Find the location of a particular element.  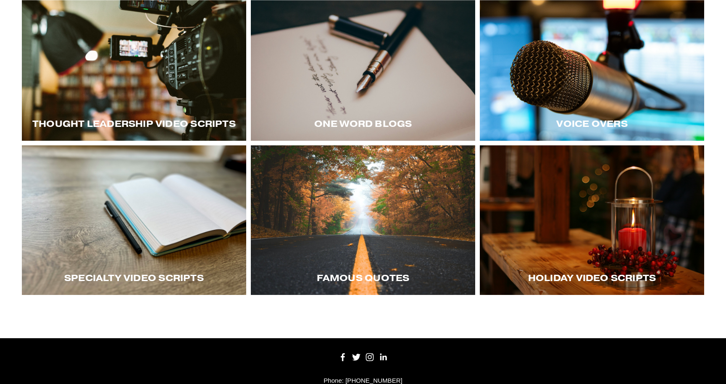

a: Instagram is located at coordinates (370, 357).